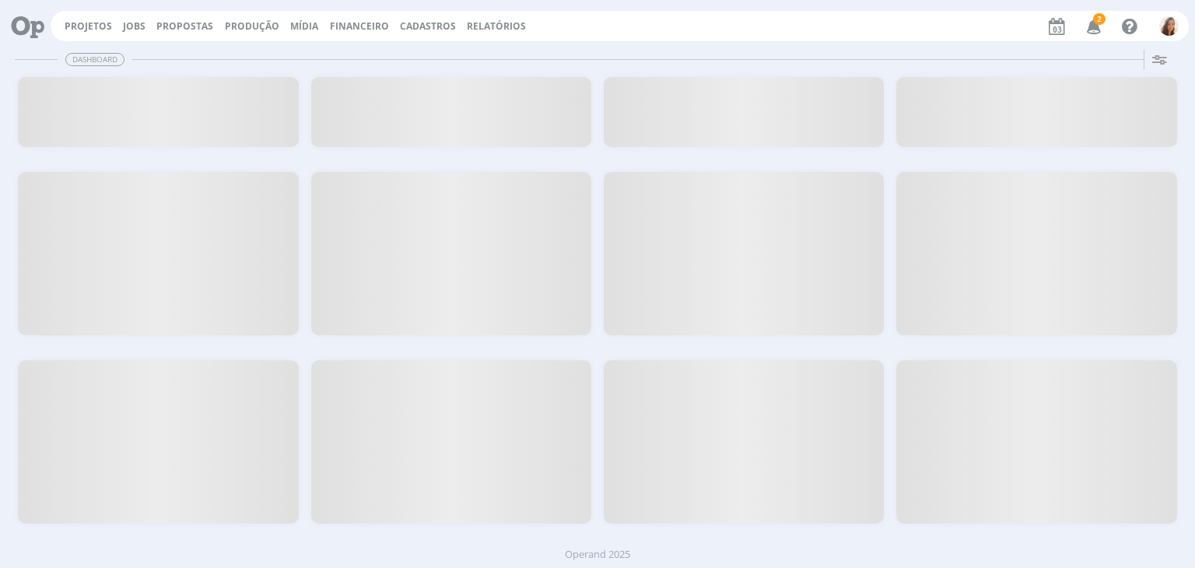 The image size is (1195, 568). What do you see at coordinates (184, 26) in the screenshot?
I see `button: Propostas` at bounding box center [184, 26].